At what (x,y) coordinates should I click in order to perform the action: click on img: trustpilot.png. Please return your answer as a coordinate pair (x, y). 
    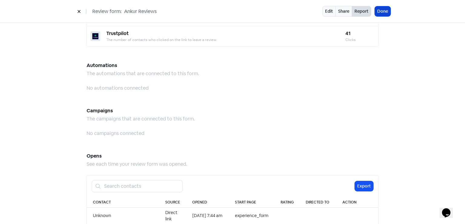
    Looking at the image, I should click on (95, 36).